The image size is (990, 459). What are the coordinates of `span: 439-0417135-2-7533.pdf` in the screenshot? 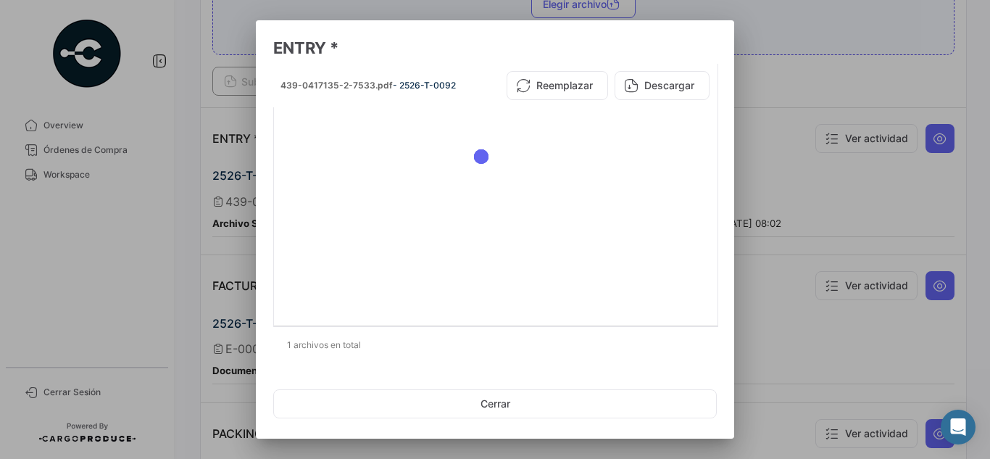 It's located at (336, 85).